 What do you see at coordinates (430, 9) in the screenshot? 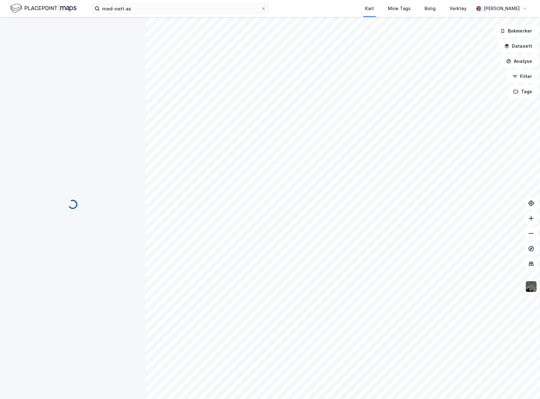
I see `div: Bolig` at bounding box center [430, 9].